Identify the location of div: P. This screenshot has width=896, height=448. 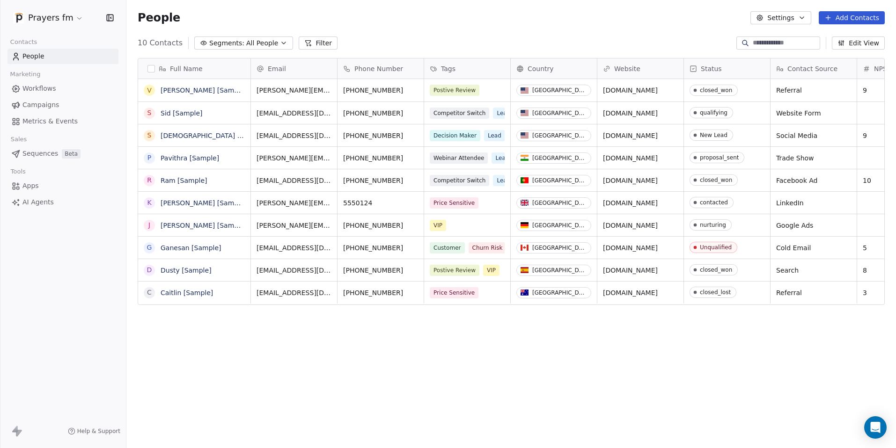
(149, 158).